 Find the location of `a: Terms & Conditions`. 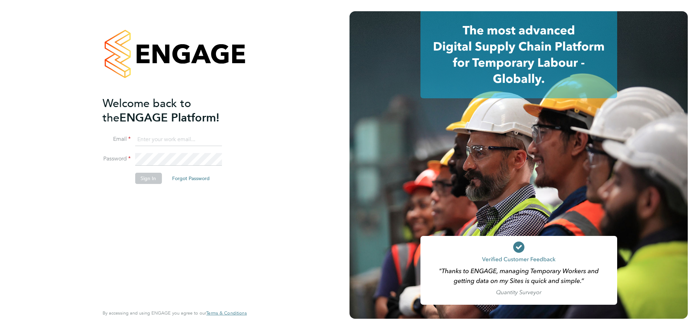

a: Terms & Conditions is located at coordinates (226, 313).